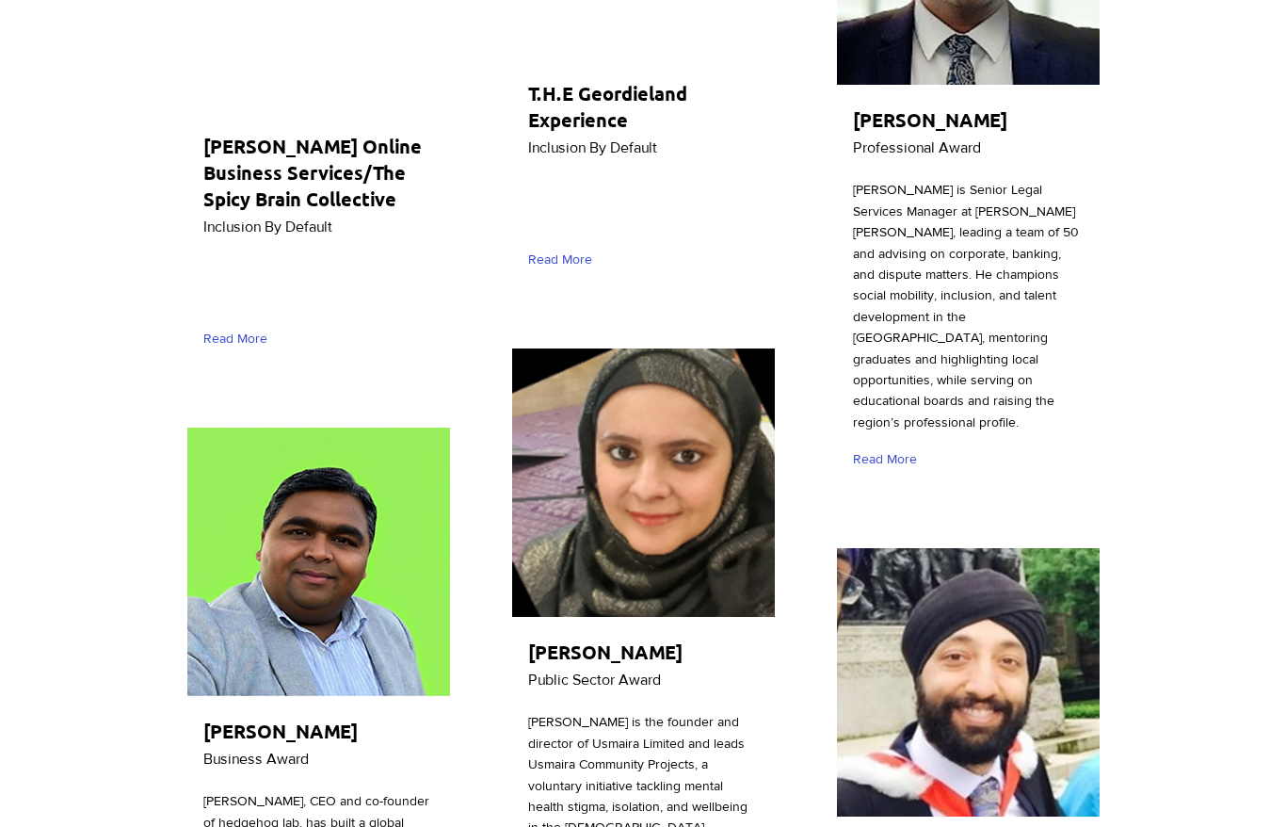 The image size is (1286, 827). Describe the element at coordinates (120, 126) in the screenshot. I see `div: Domain Overview` at that location.